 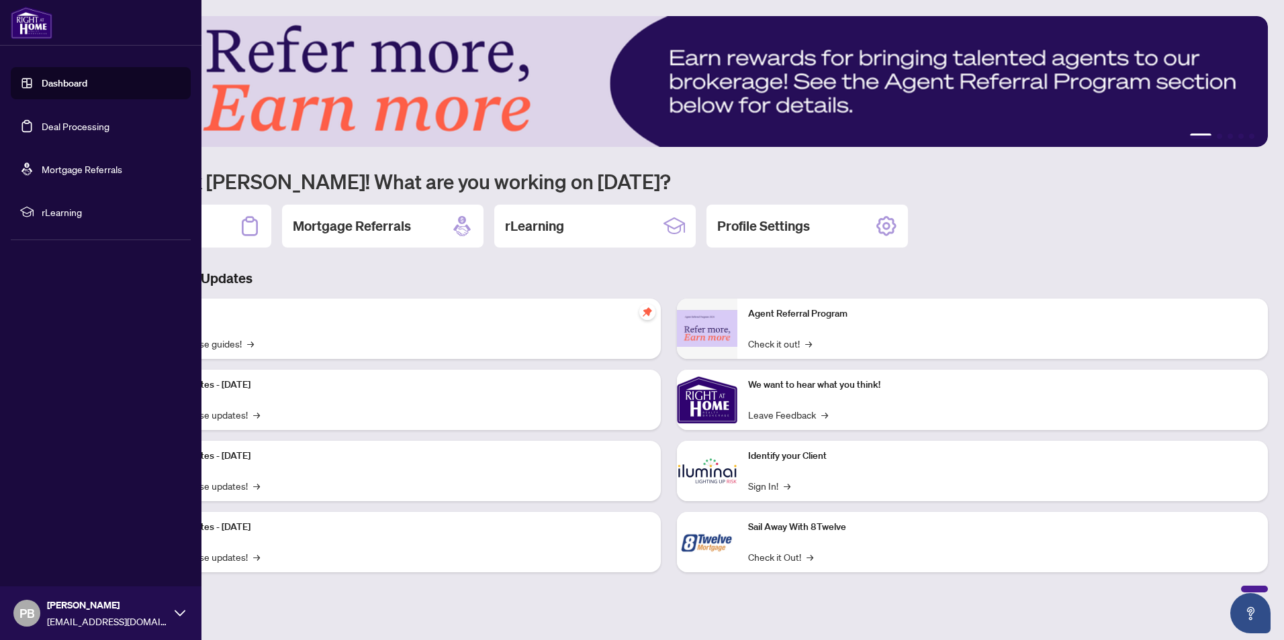 I want to click on span: rLearning, so click(x=111, y=212).